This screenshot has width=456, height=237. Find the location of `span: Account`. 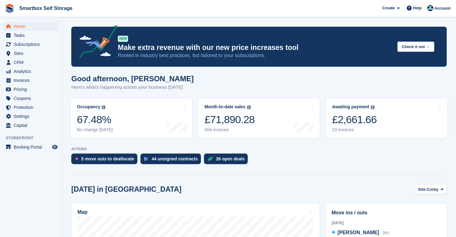

span: Account is located at coordinates (442, 8).